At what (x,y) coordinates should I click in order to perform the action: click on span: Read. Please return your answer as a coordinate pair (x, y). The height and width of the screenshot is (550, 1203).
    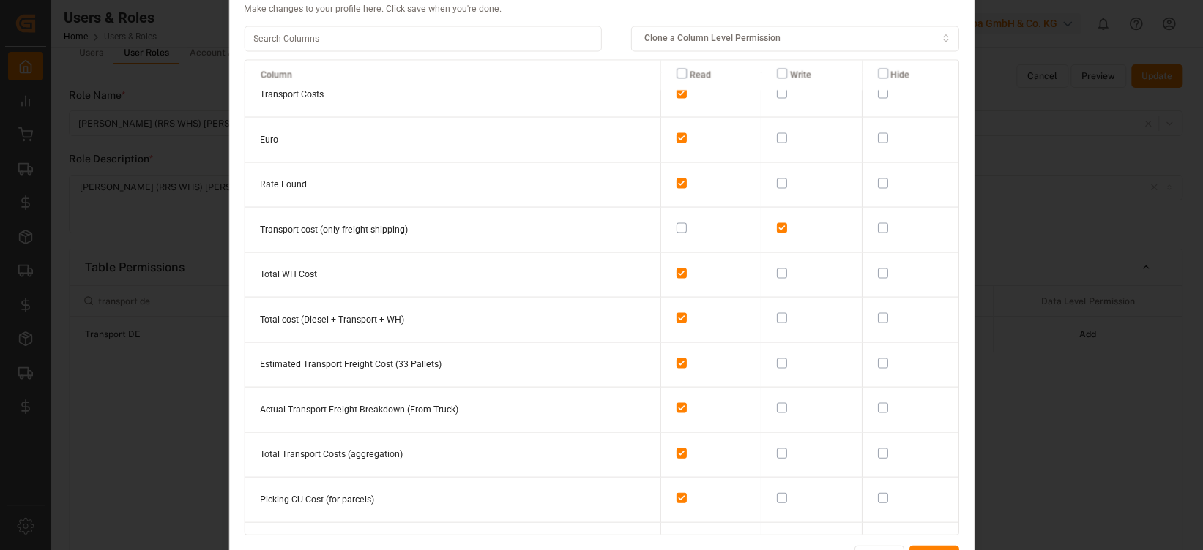
    Looking at the image, I should click on (698, 75).